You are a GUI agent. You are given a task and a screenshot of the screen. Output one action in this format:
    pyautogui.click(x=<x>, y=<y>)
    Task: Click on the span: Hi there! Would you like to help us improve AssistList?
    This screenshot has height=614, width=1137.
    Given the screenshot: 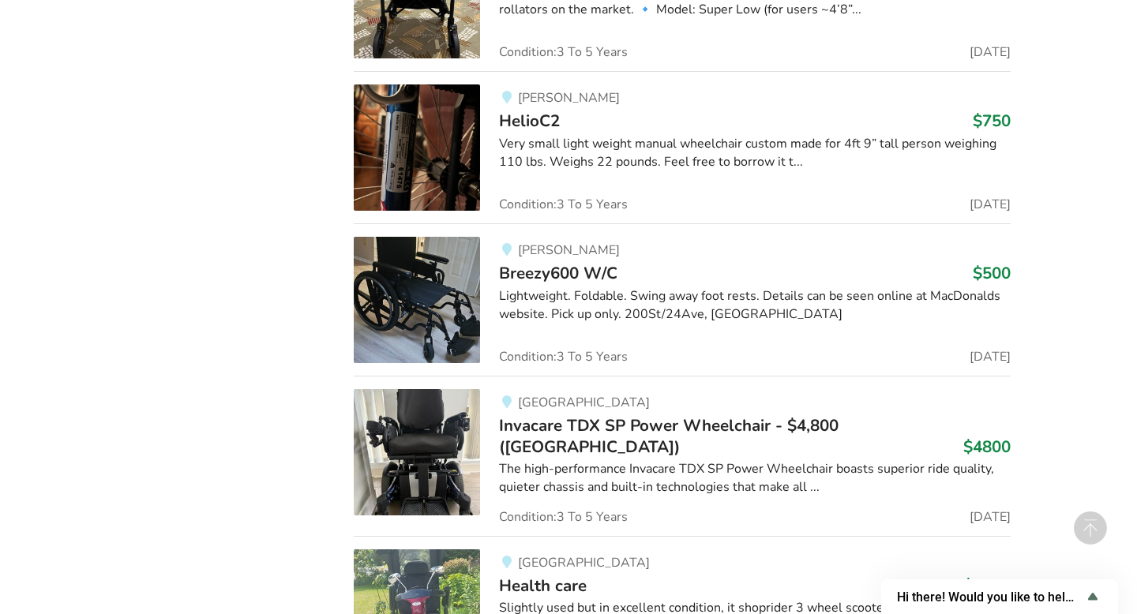 What is the action you would take?
    pyautogui.click(x=990, y=597)
    